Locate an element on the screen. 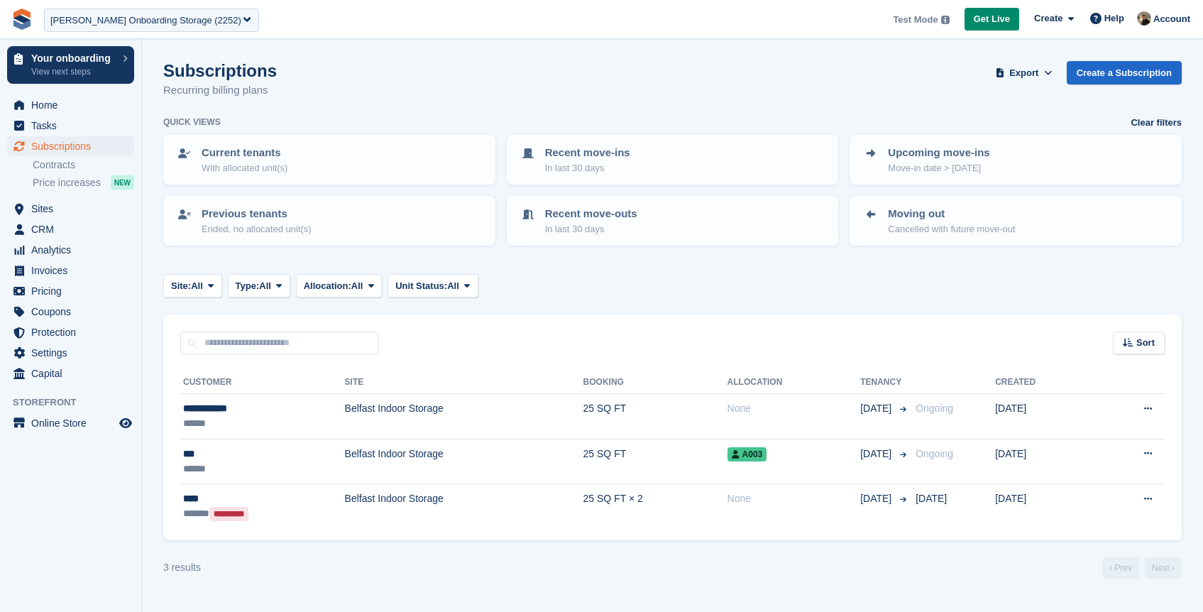  a: Next is located at coordinates (1164, 568).